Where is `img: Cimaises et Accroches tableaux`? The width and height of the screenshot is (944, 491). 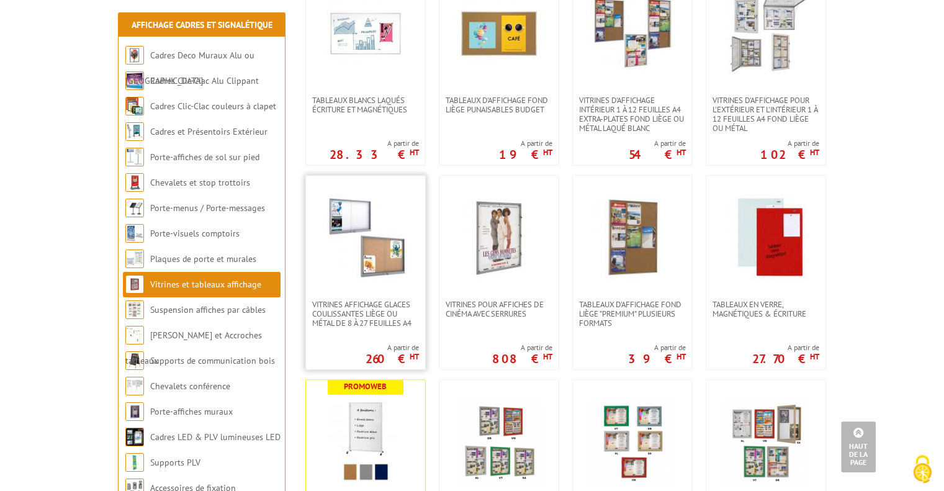
img: Cimaises et Accroches tableaux is located at coordinates (135, 335).